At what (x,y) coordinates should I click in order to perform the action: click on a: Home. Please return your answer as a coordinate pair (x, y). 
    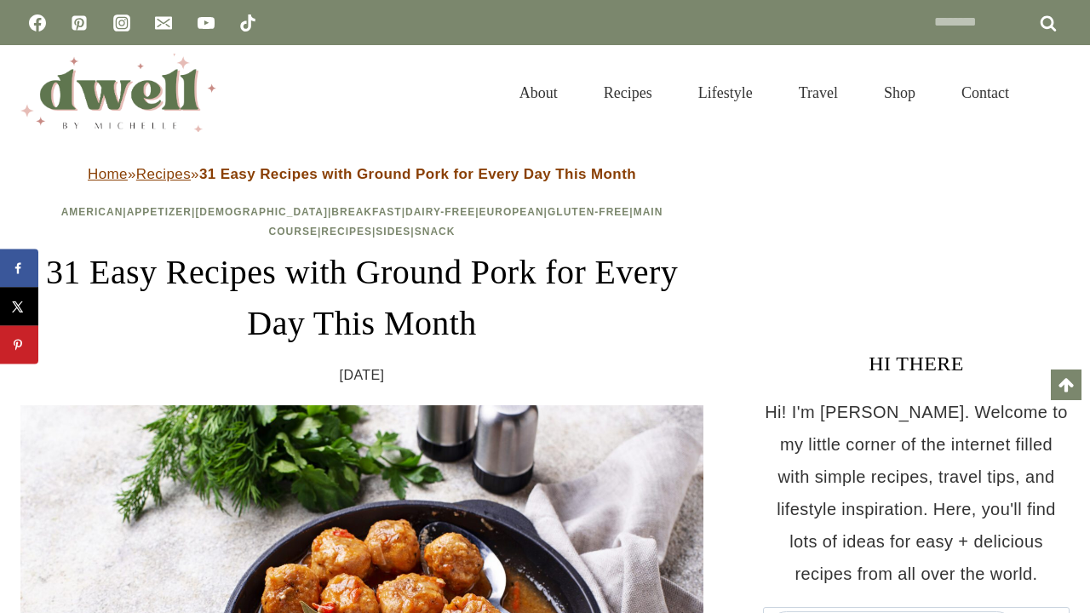
    Looking at the image, I should click on (107, 174).